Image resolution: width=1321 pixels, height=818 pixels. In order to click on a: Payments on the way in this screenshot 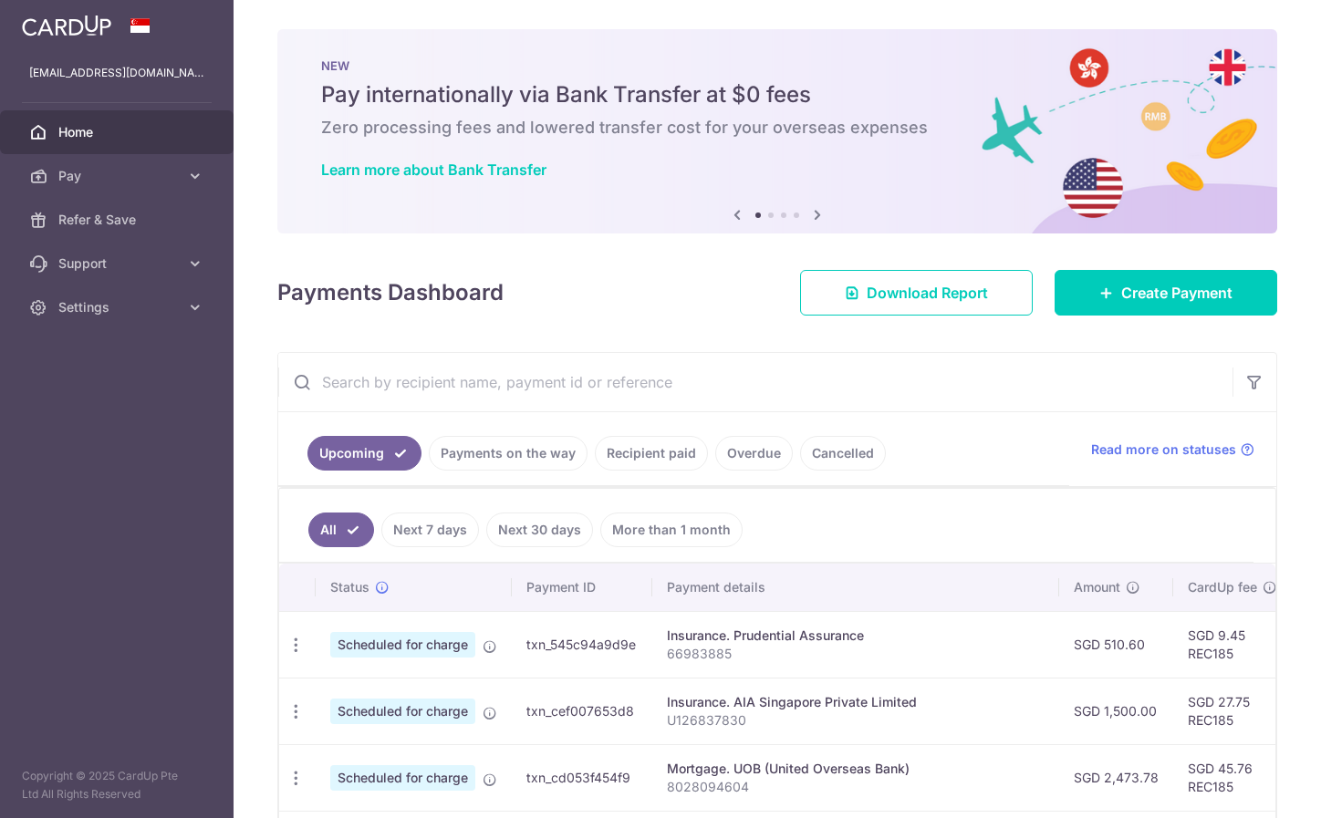, I will do `click(508, 453)`.